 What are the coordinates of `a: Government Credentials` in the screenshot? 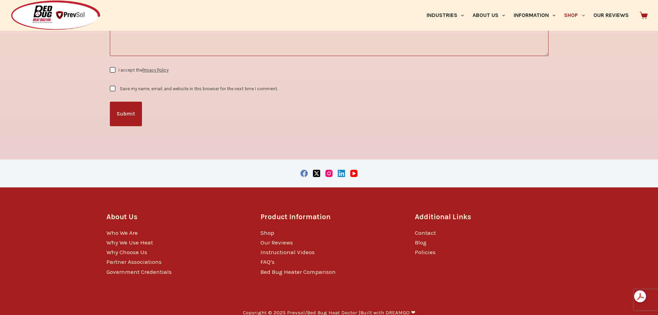 It's located at (139, 272).